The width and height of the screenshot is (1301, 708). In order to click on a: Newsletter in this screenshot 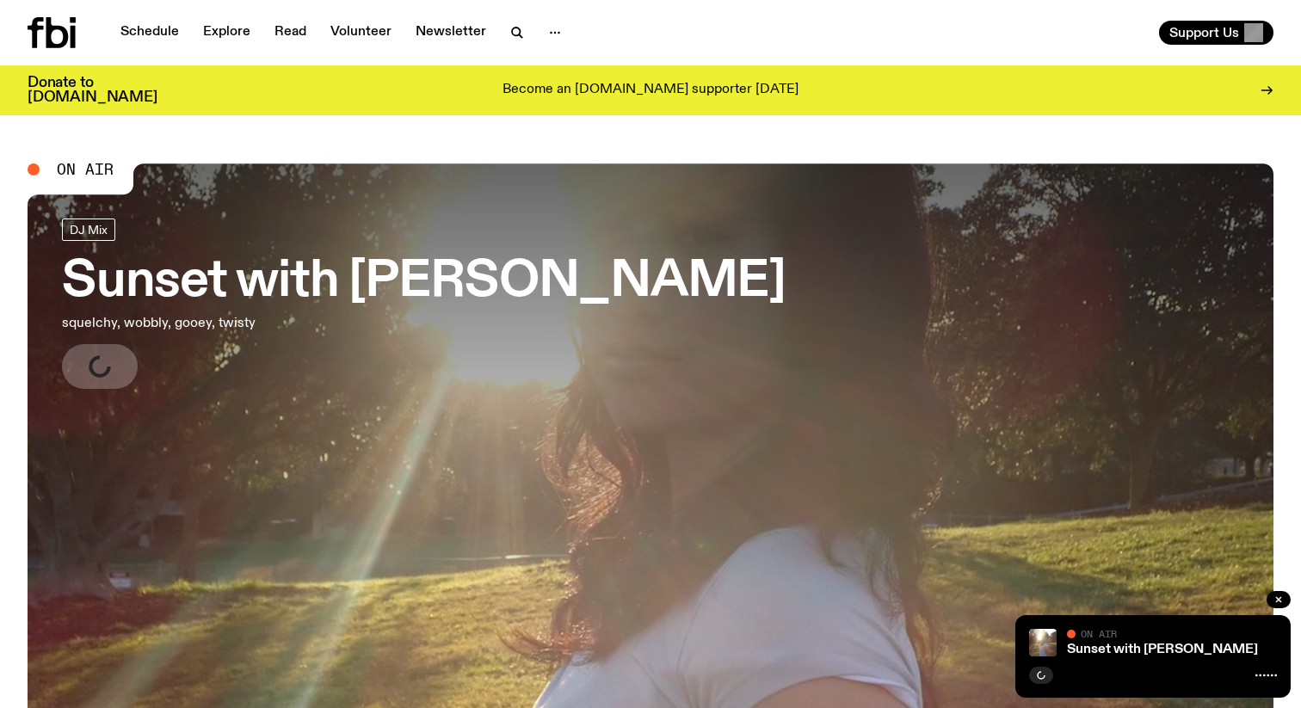, I will do `click(451, 33)`.